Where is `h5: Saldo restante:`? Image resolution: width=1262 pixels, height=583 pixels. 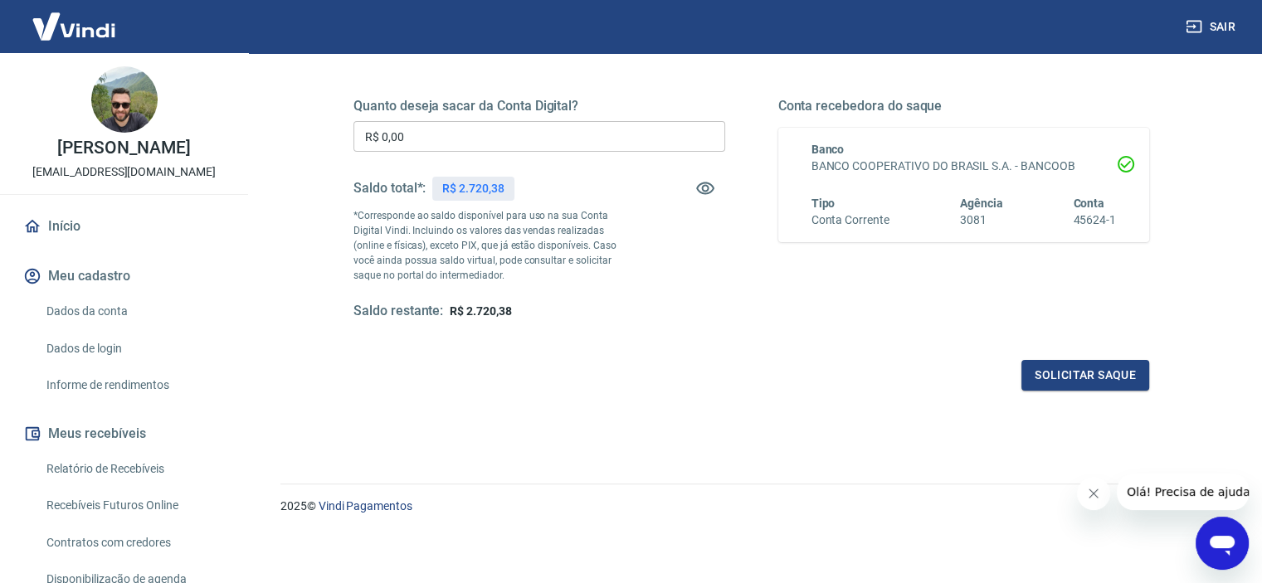
h5: Saldo restante: is located at coordinates (398, 311).